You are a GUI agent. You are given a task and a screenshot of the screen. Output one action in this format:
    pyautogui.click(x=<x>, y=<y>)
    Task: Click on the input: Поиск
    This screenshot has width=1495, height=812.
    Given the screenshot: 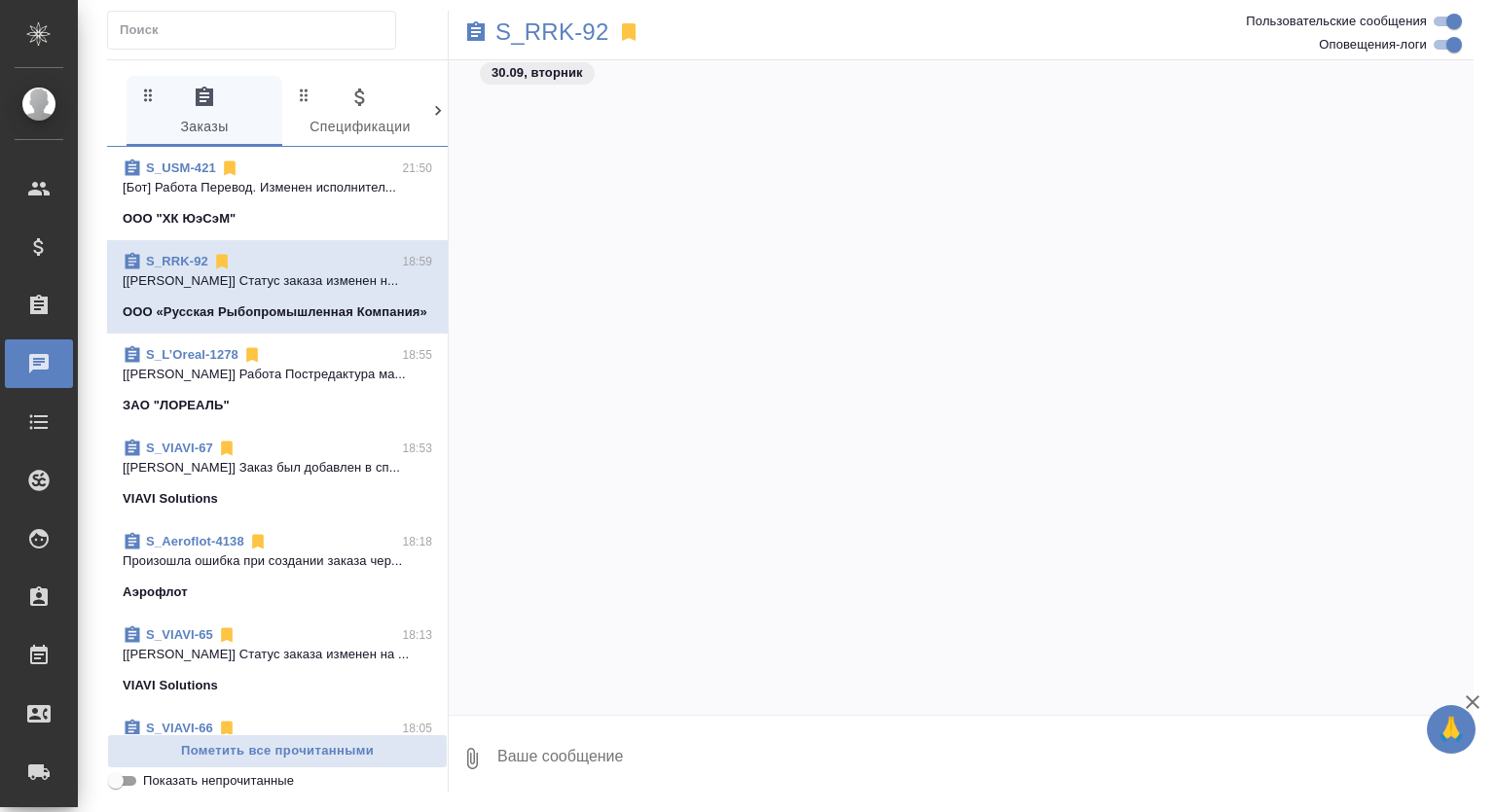 What is the action you would take?
    pyautogui.click(x=257, y=30)
    